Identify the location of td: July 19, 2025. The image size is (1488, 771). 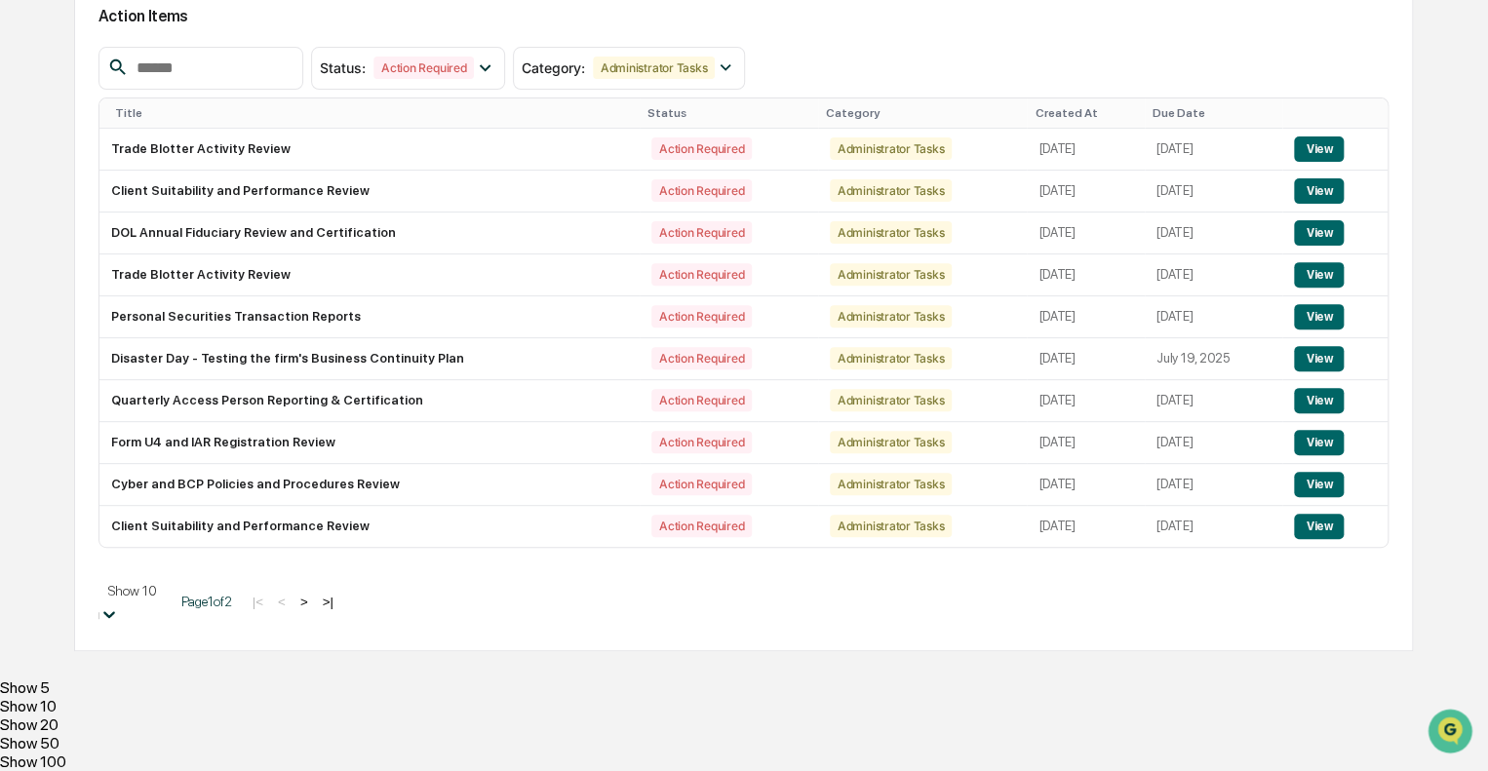
(1214, 359).